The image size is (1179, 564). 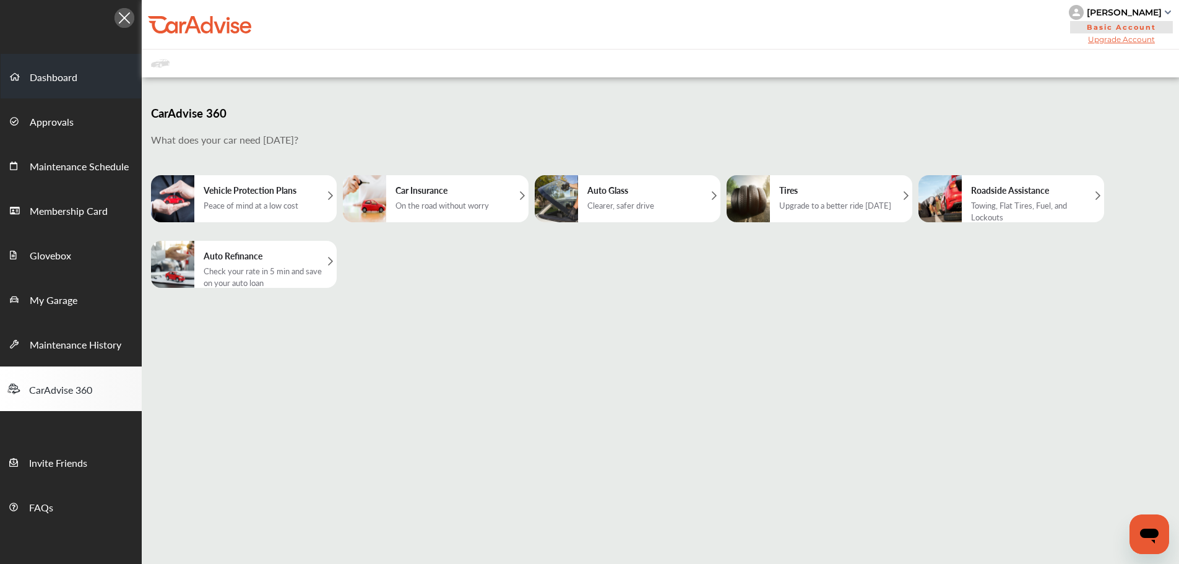 I want to click on a: Roadside AssistanceTowing, Flat Tires, Fuel, and Lockouts, so click(x=1011, y=189).